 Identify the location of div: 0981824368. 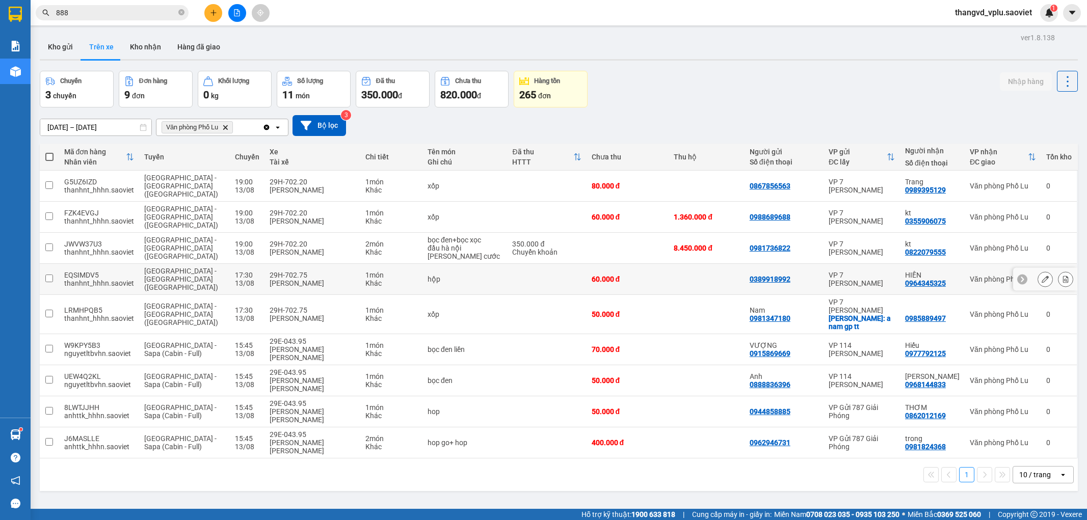
(925, 447).